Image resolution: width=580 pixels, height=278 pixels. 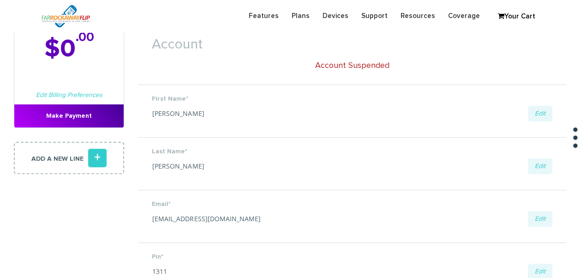 I want to click on sup: .00, so click(x=85, y=37).